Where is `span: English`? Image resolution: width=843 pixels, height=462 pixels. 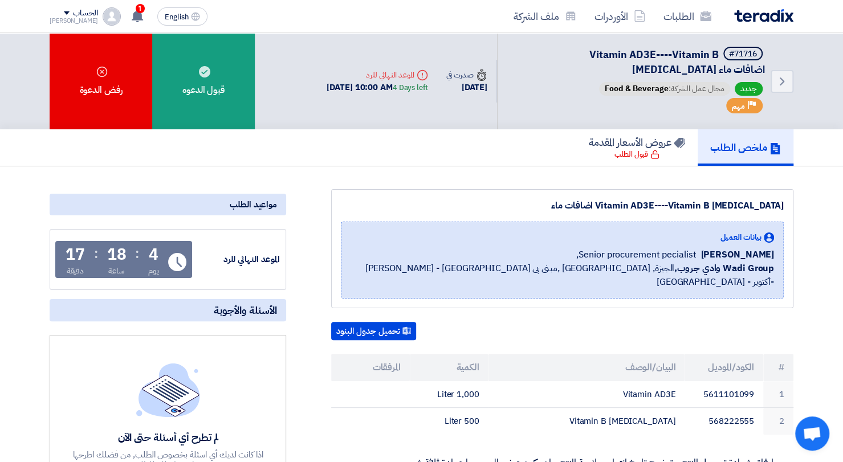 span: English is located at coordinates (177, 17).